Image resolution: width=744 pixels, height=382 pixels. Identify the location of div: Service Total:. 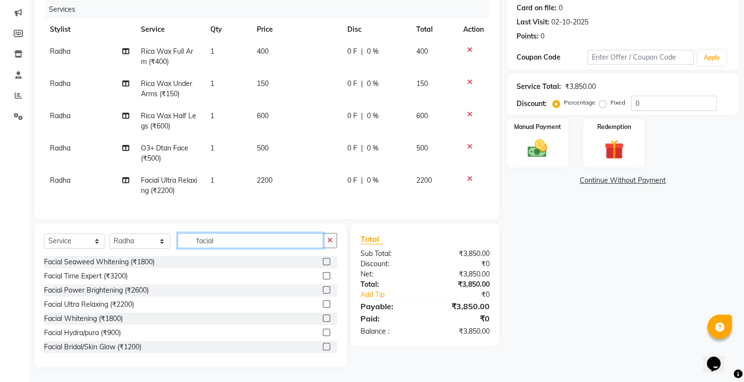
(538, 87).